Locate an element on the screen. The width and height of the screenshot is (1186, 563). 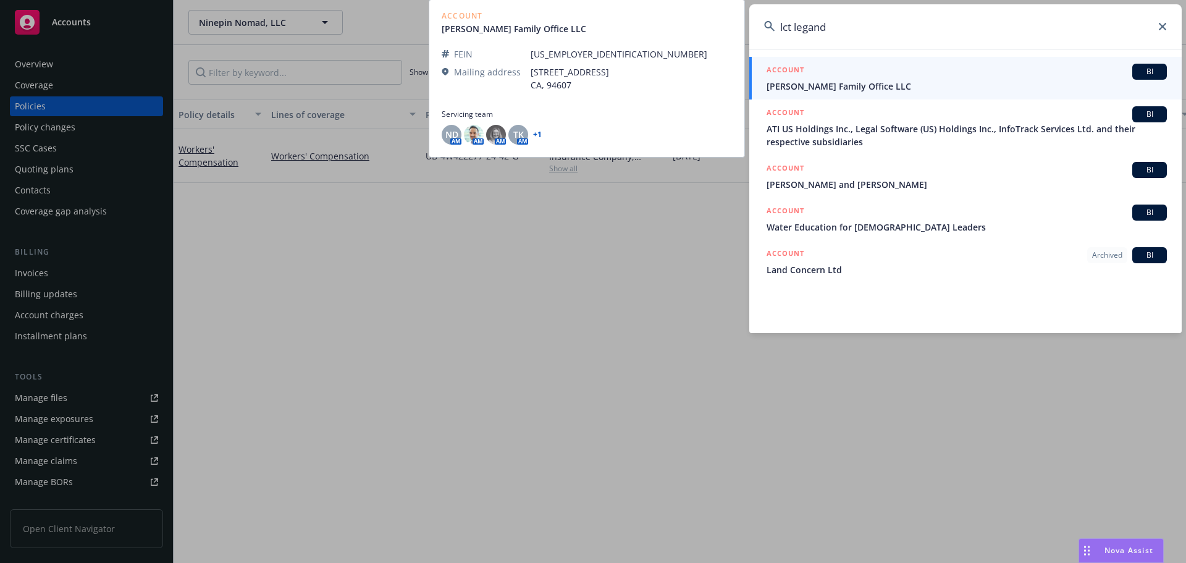
div: Drag to move is located at coordinates (1087, 551).